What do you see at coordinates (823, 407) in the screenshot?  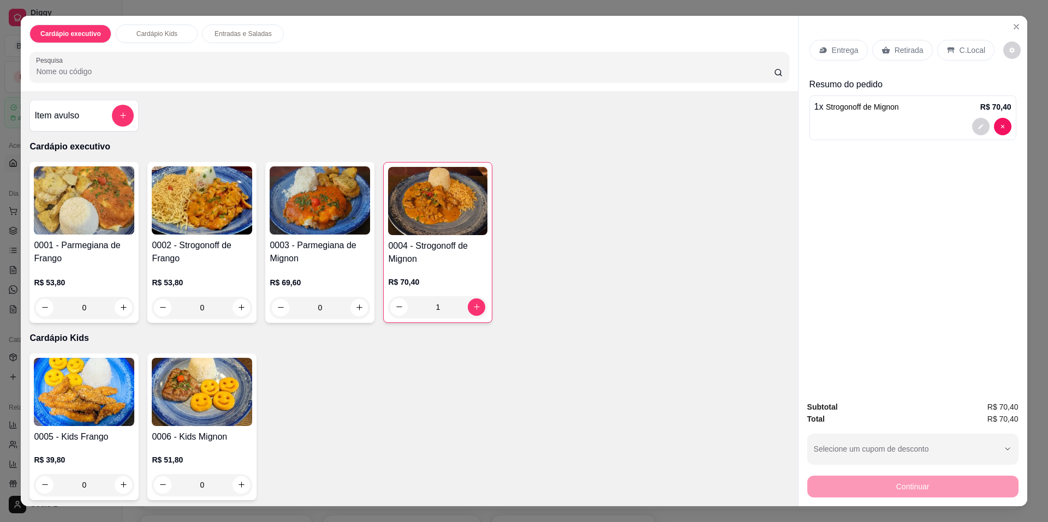 I see `strong: Subtotal` at bounding box center [823, 407].